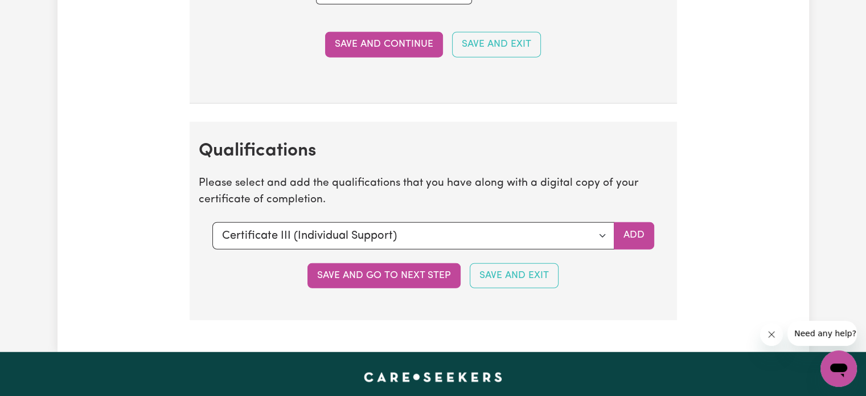 The image size is (866, 396). Describe the element at coordinates (634, 236) in the screenshot. I see `button: Add selected qualification` at that location.